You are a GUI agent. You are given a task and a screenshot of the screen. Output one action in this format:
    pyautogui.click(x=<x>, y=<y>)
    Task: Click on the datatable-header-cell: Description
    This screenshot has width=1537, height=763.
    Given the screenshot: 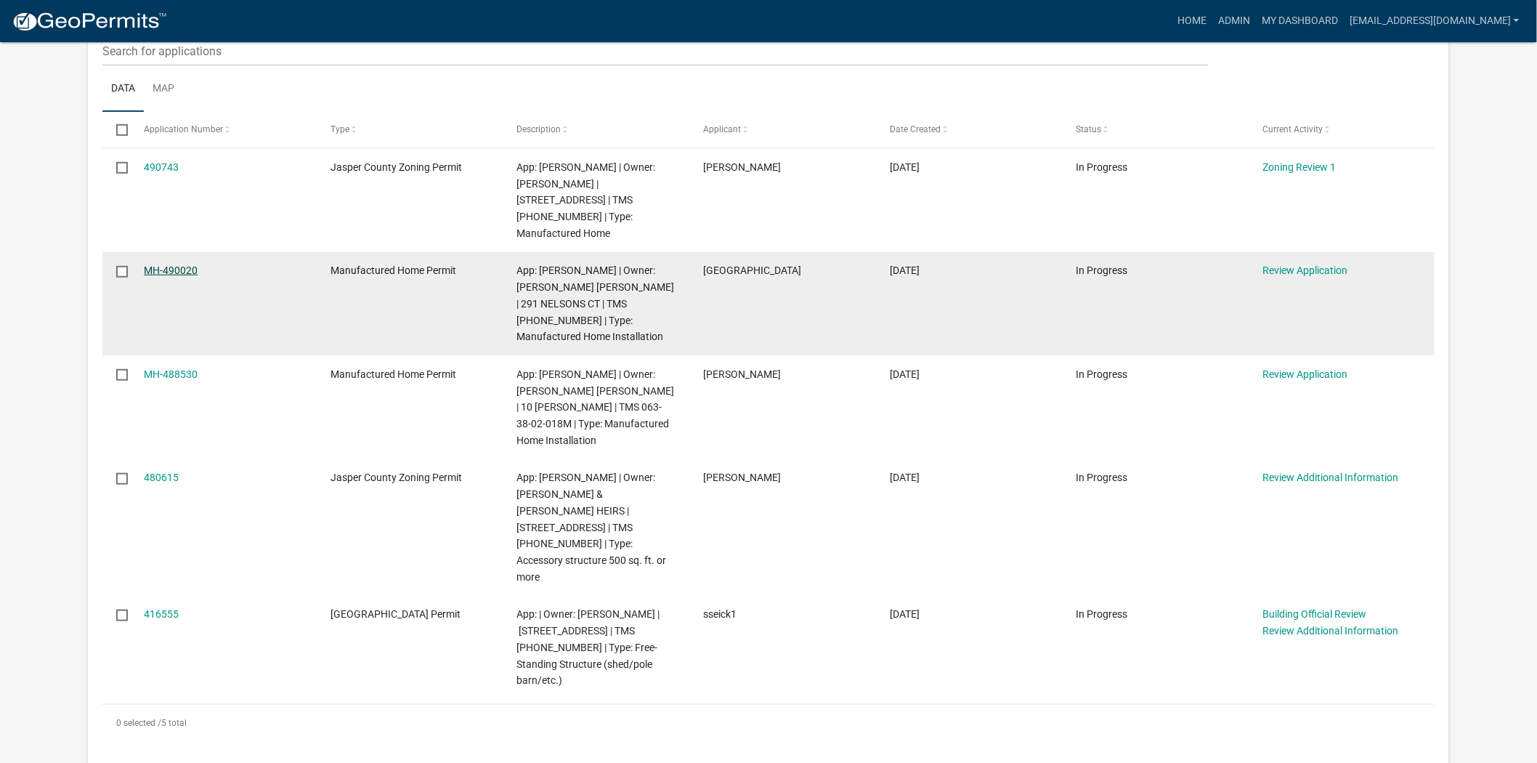 What is the action you would take?
    pyautogui.click(x=596, y=129)
    